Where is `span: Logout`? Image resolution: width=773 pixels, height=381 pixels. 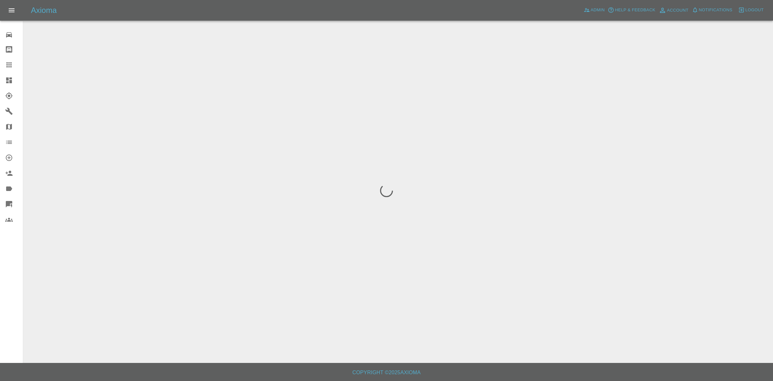
span: Logout is located at coordinates (755, 10).